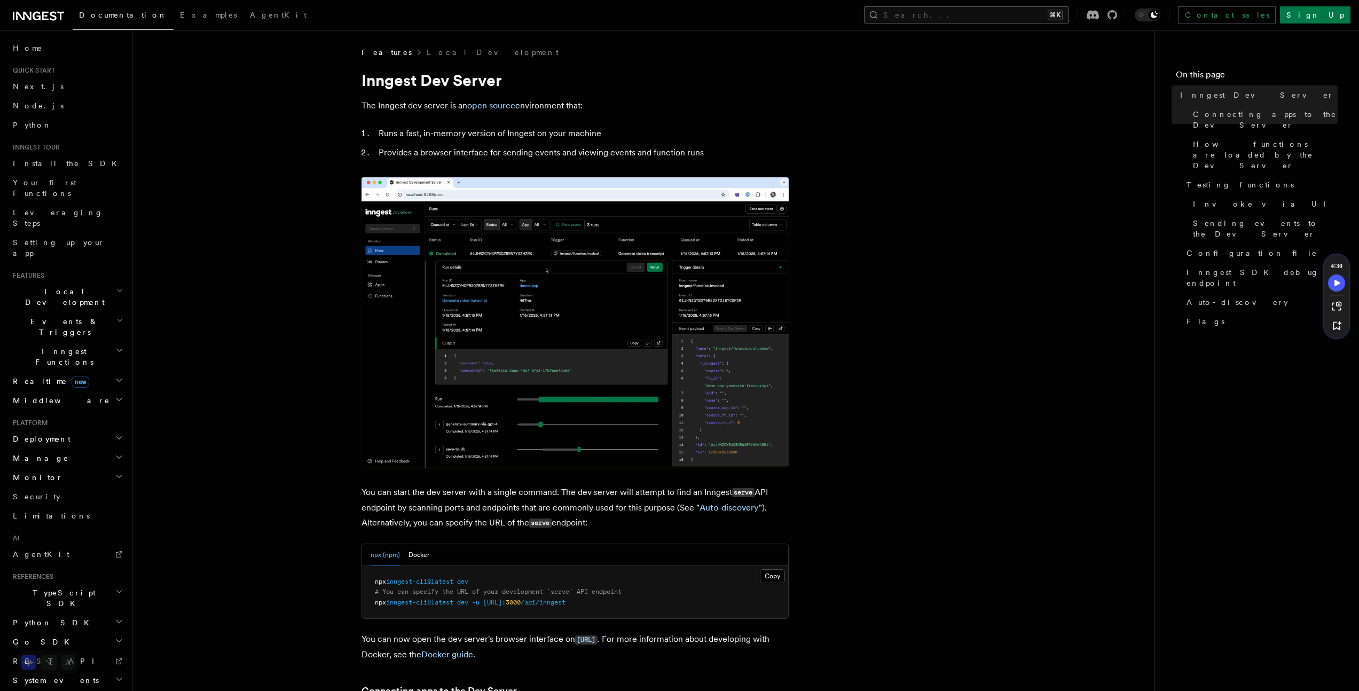 The image size is (1359, 691). Describe the element at coordinates (575, 106) in the screenshot. I see `p: The Inngest dev server is an environment that:` at that location.